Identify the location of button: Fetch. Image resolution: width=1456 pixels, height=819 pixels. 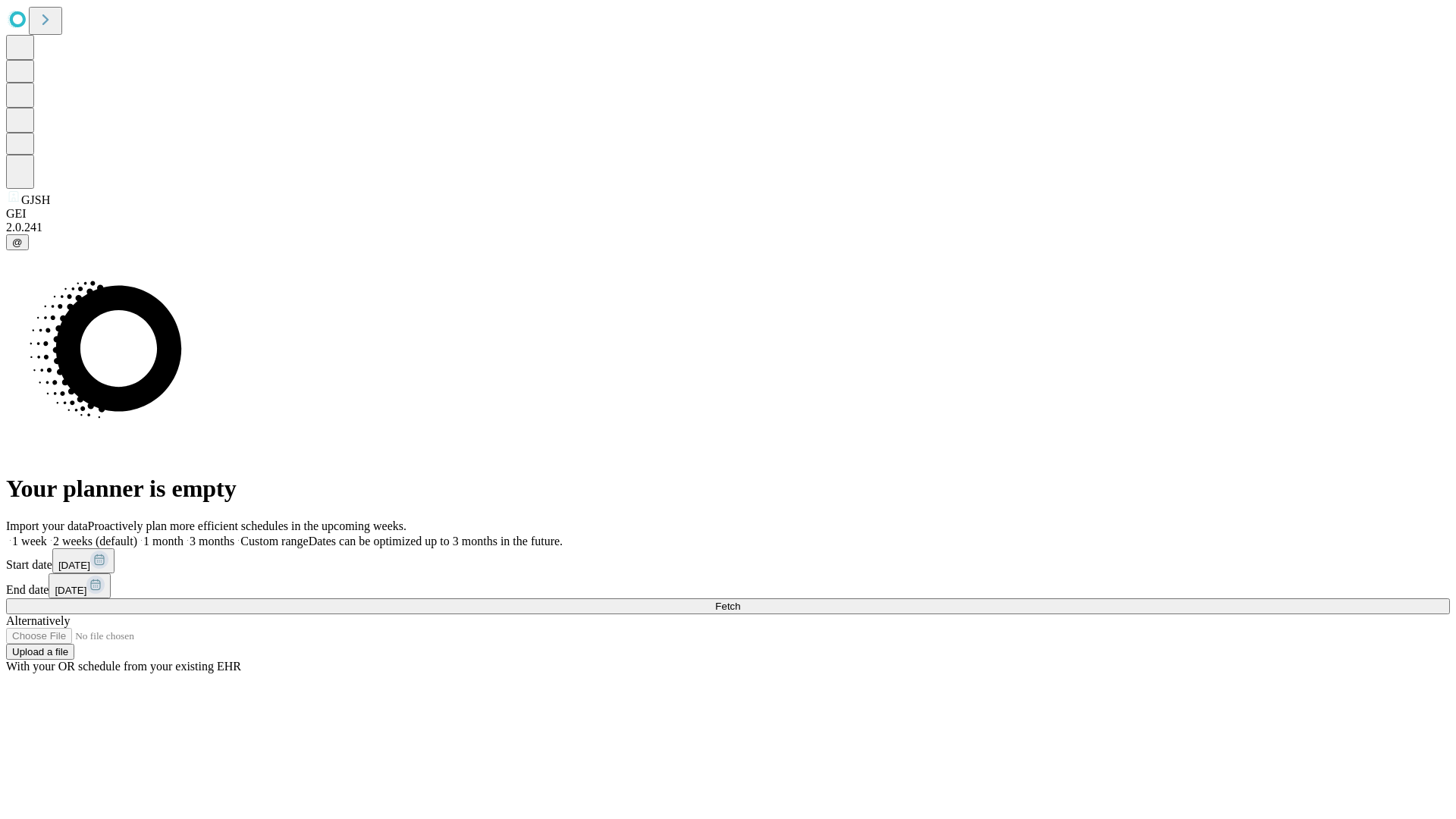
(728, 606).